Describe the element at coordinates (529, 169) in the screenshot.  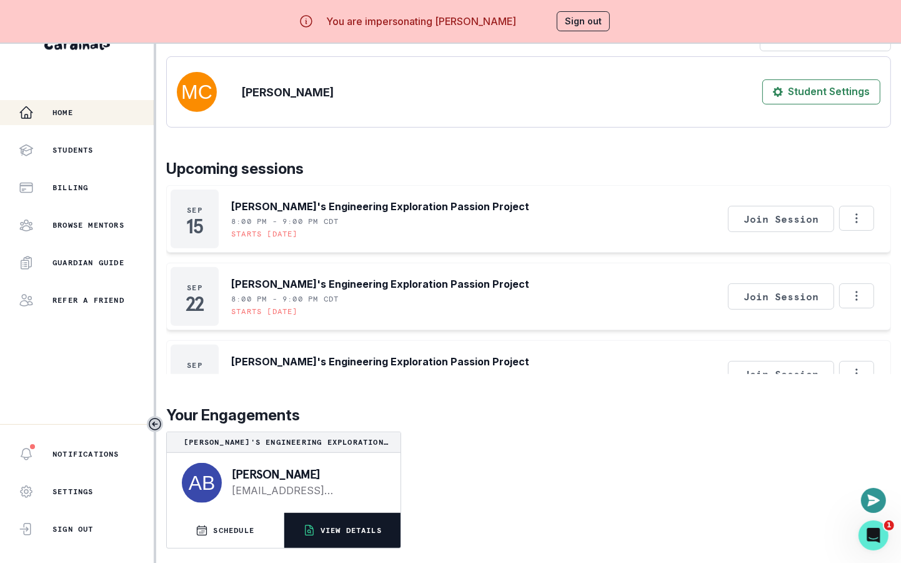
I see `p: Upcoming sessions` at that location.